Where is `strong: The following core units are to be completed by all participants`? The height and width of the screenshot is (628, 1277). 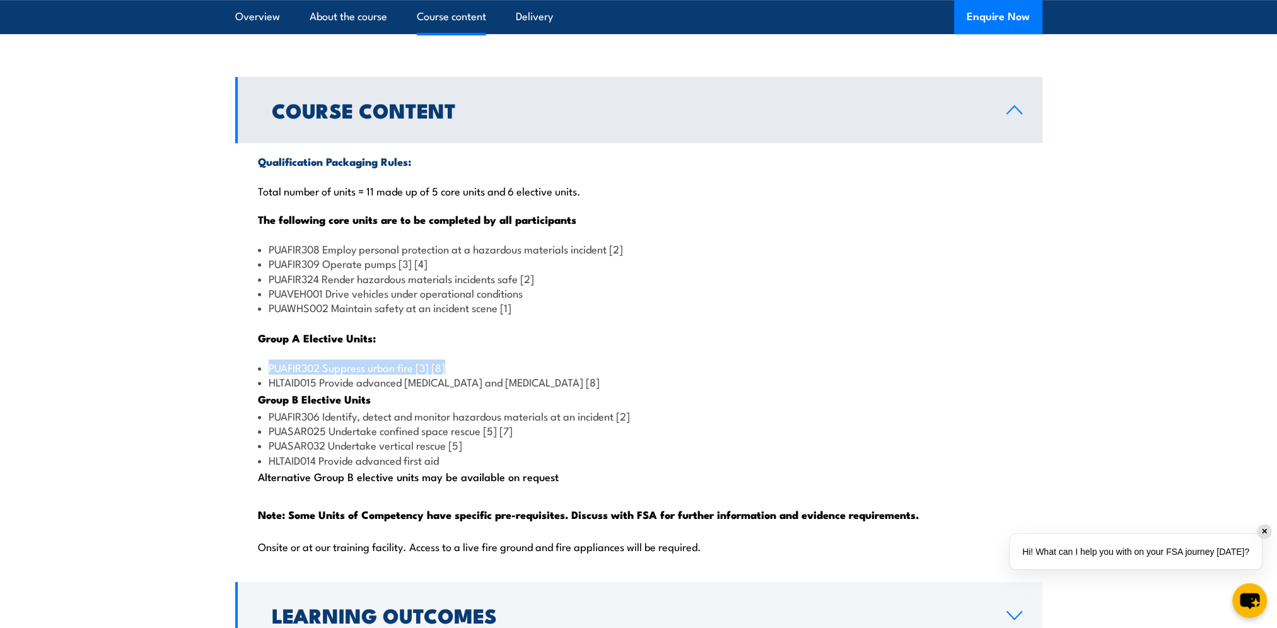 strong: The following core units are to be completed by all participants is located at coordinates (417, 219).